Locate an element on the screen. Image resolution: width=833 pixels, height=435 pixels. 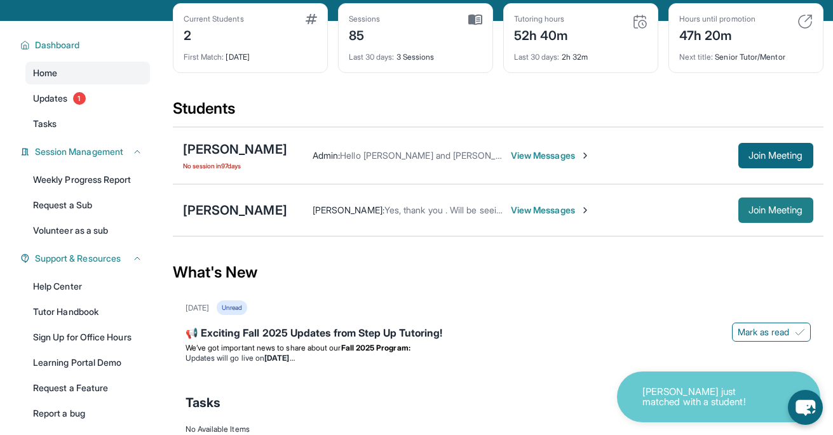
a: Request a Feature is located at coordinates (88, 388).